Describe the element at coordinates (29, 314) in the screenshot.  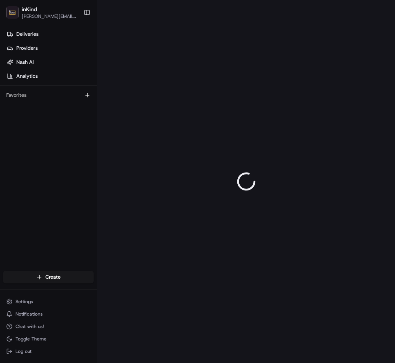
I see `span: Notifications` at that location.